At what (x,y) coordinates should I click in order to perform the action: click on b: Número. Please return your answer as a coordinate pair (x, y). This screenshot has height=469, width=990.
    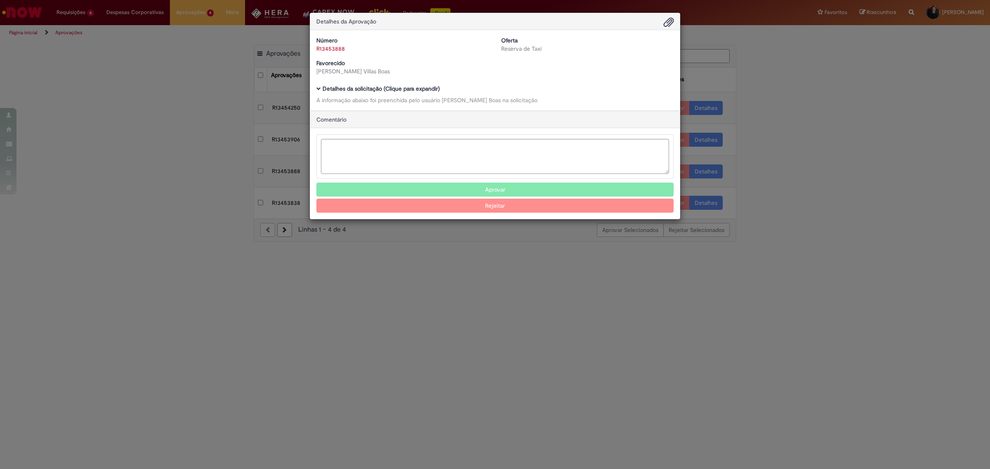
    Looking at the image, I should click on (327, 40).